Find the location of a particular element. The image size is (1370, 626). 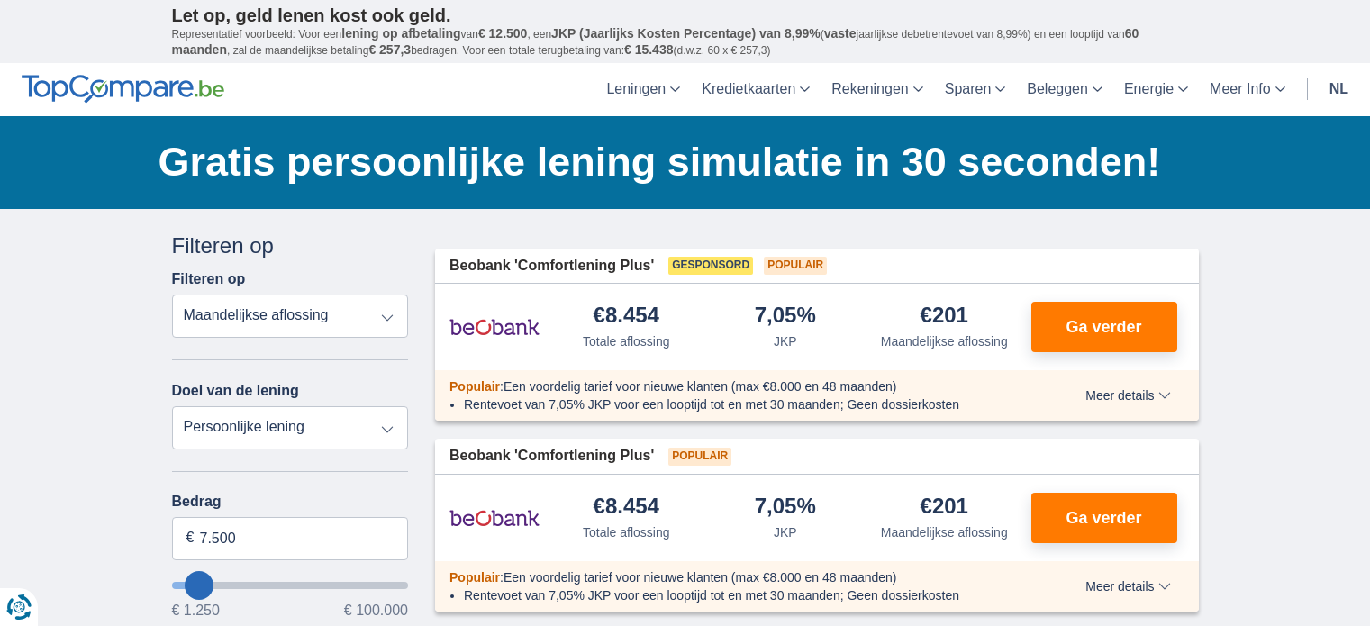

span: vaste is located at coordinates (840, 33).